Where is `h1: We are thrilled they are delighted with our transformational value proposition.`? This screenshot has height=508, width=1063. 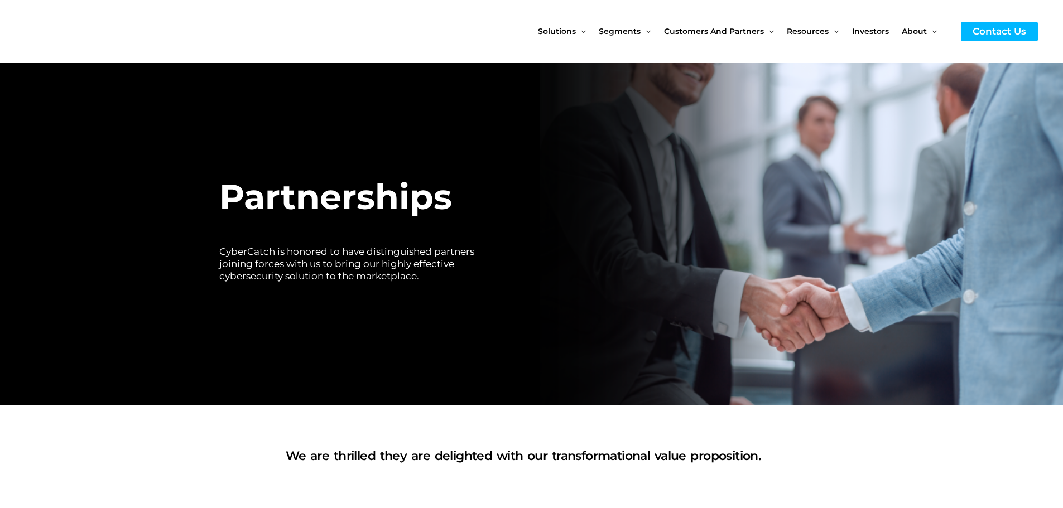 h1: We are thrilled they are delighted with our transformational value proposition. is located at coordinates (523, 456).